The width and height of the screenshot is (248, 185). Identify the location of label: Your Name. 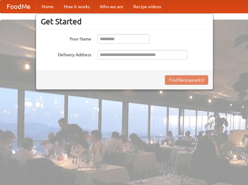
(66, 38).